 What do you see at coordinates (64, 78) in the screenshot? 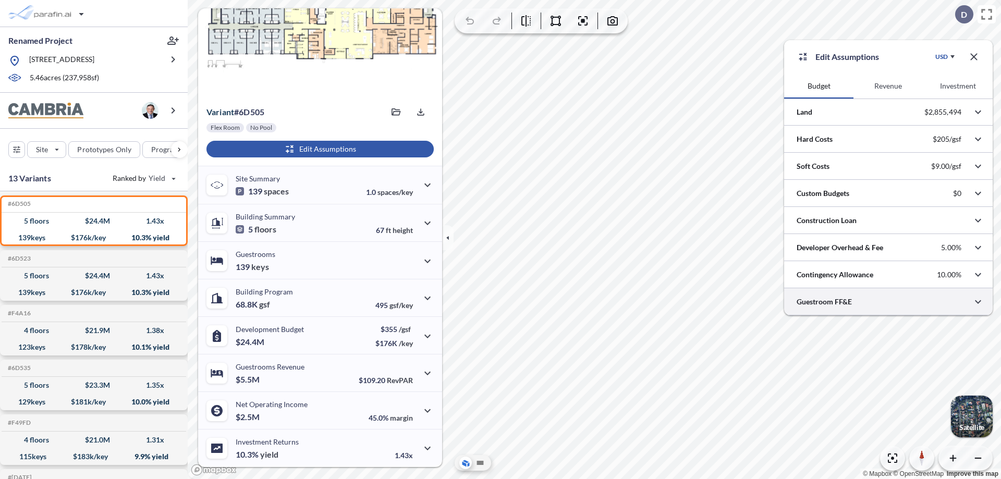
I see `p: 5.46 acres ( 237,958 sf)` at bounding box center [64, 78].